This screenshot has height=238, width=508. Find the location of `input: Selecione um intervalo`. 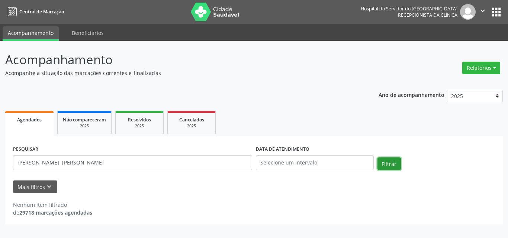

input: Selecione um intervalo is located at coordinates (314, 163).